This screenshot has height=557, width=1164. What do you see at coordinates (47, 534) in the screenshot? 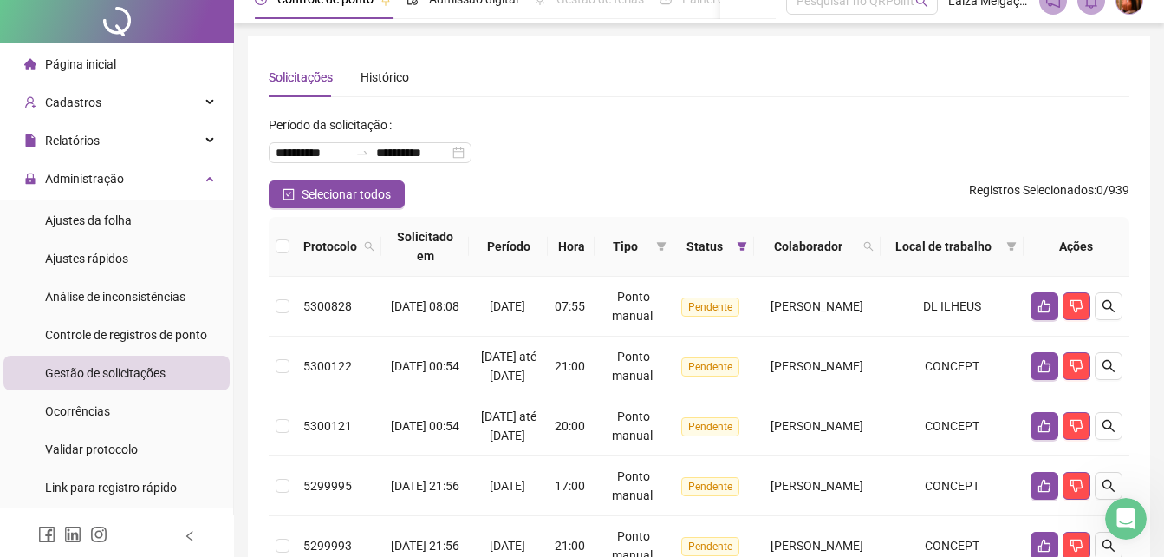
I see `span: facebook` at bounding box center [47, 534].